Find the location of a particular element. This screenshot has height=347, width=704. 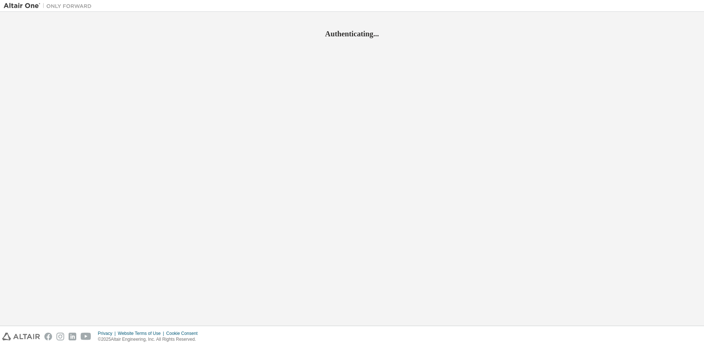

img: Altair One is located at coordinates (50, 6).